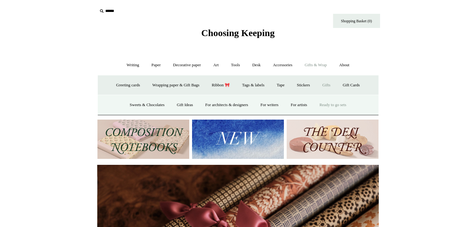 The width and height of the screenshot is (476, 227). What do you see at coordinates (235, 65) in the screenshot?
I see `a: Tools` at bounding box center [235, 65].